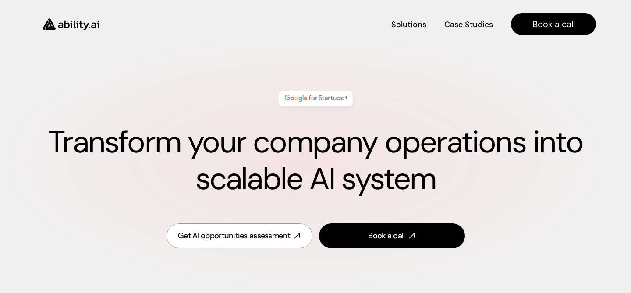 This screenshot has width=631, height=293. What do you see at coordinates (553, 24) in the screenshot?
I see `h4: Book a call` at bounding box center [553, 24].